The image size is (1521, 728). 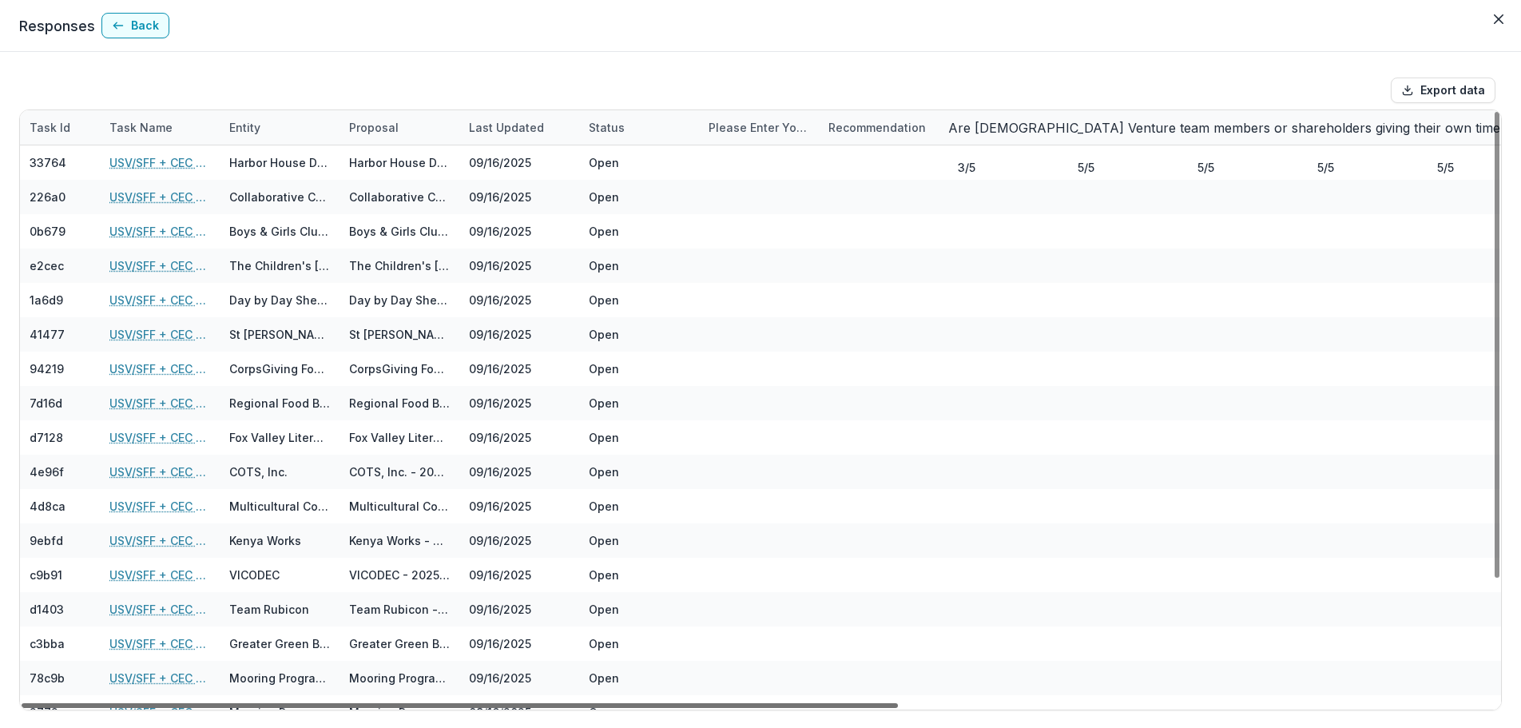 What do you see at coordinates (265, 540) in the screenshot?
I see `div: Kenya Works` at bounding box center [265, 540].